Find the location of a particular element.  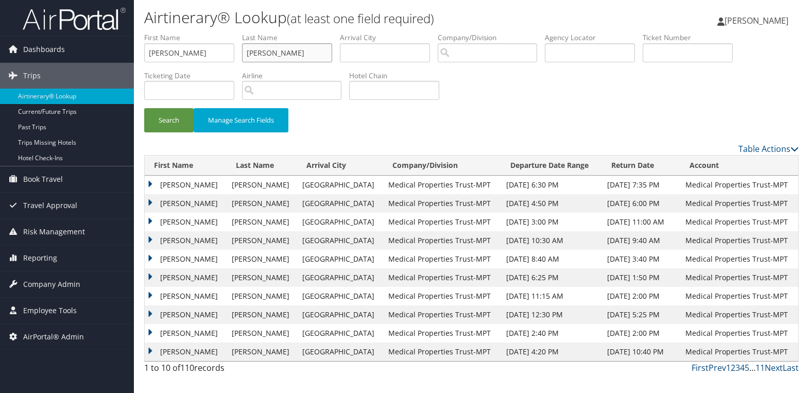

a: Table Actions is located at coordinates (768, 149).